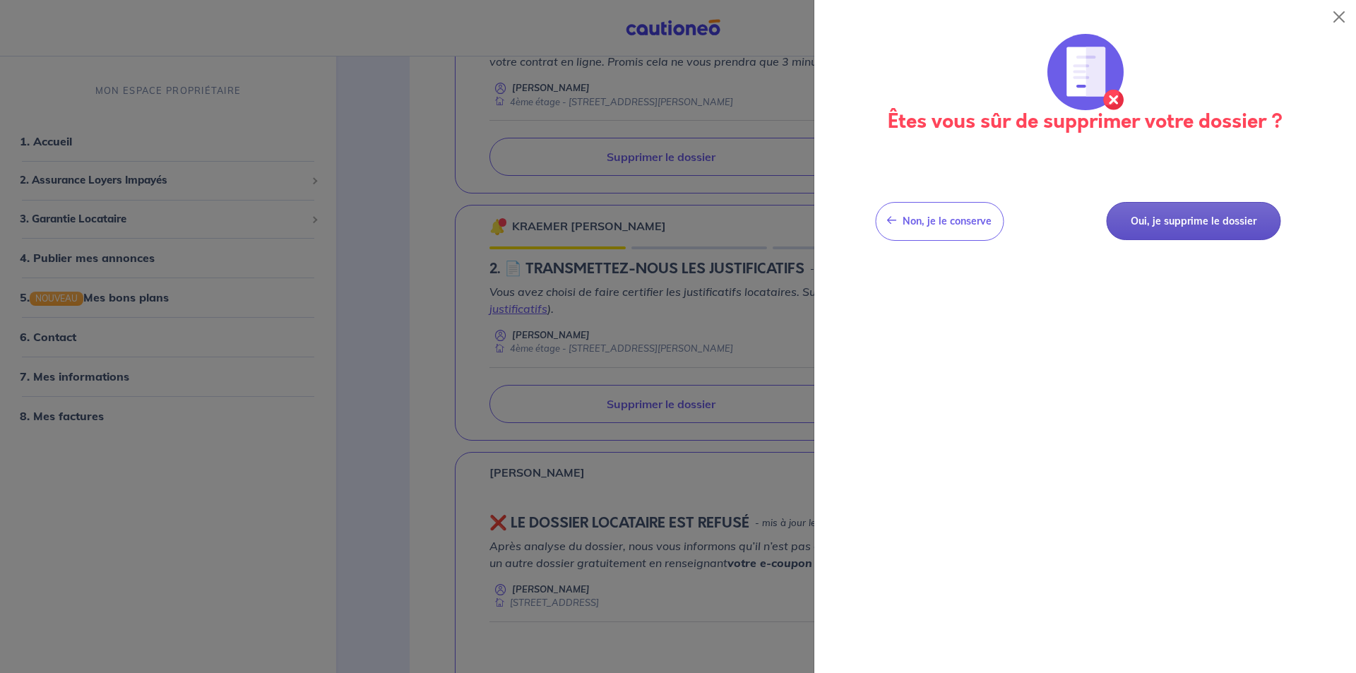  I want to click on button: Close, so click(1339, 17).